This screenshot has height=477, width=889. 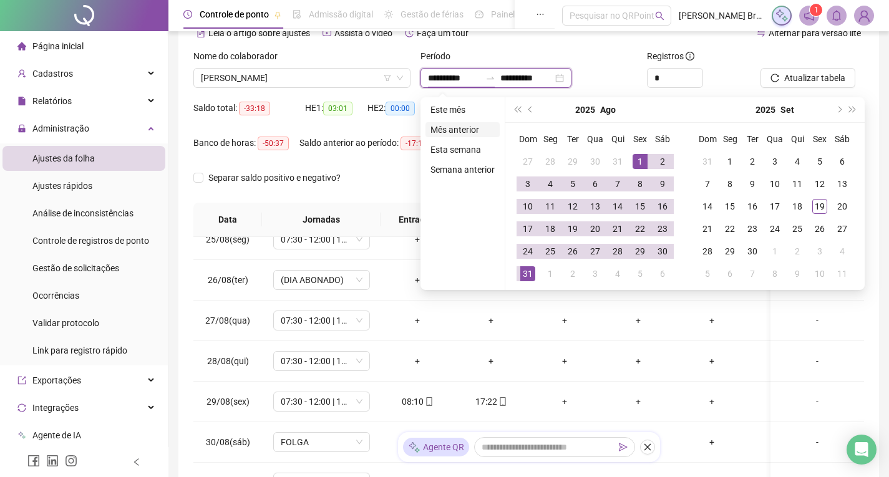 I want to click on div: 10, so click(x=775, y=184).